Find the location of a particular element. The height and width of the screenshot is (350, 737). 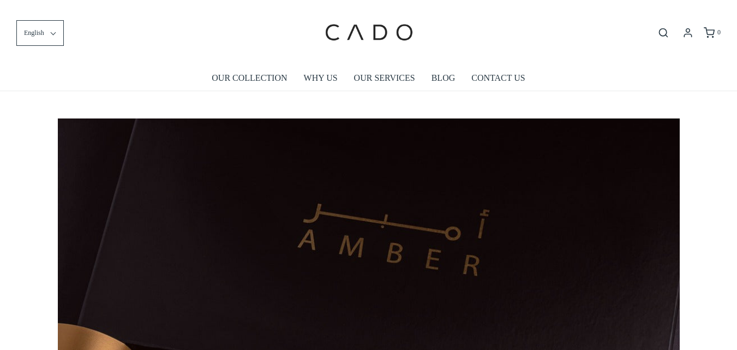

a: OUR COLLECTION is located at coordinates (249, 78).